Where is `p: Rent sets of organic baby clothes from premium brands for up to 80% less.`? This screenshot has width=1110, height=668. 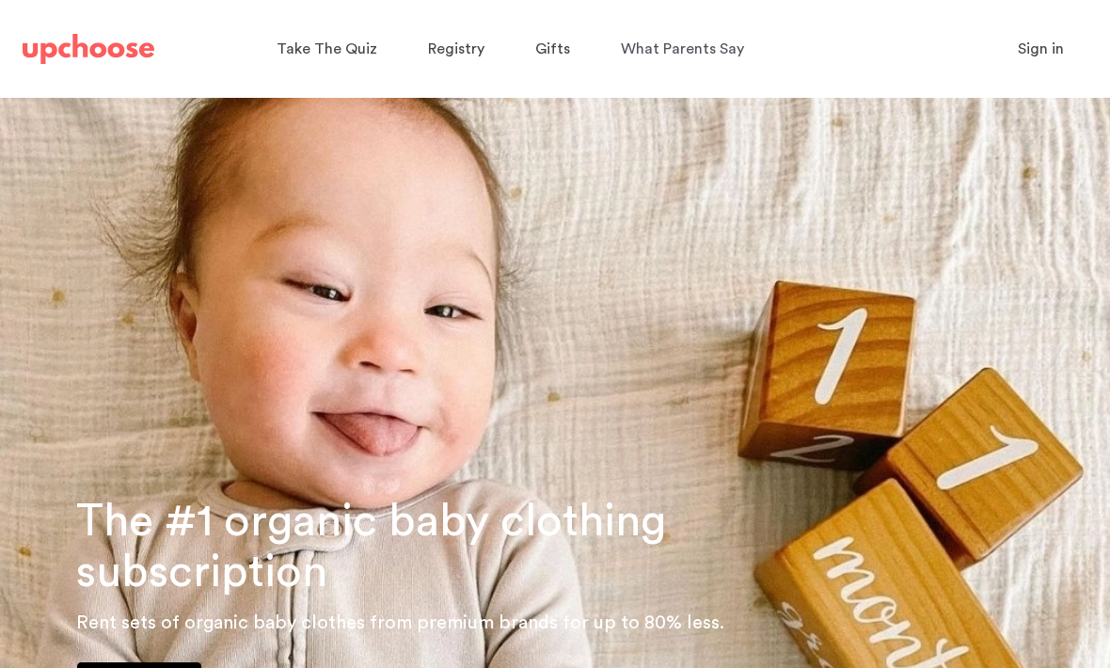 p: Rent sets of organic baby clothes from premium brands for up to 80% less. is located at coordinates (582, 623).